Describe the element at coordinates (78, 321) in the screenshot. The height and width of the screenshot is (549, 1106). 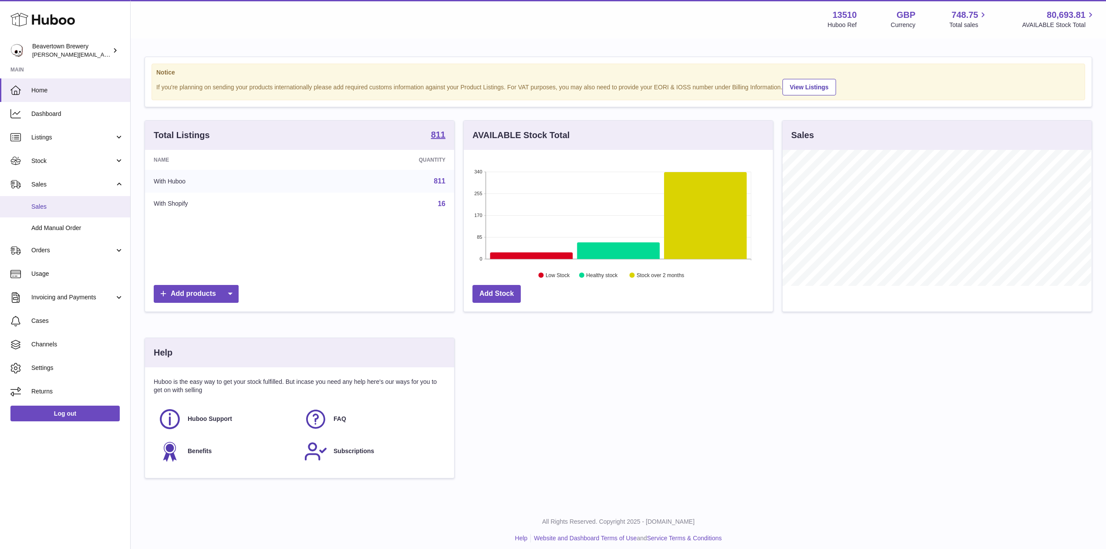
I see `span: Cases` at that location.